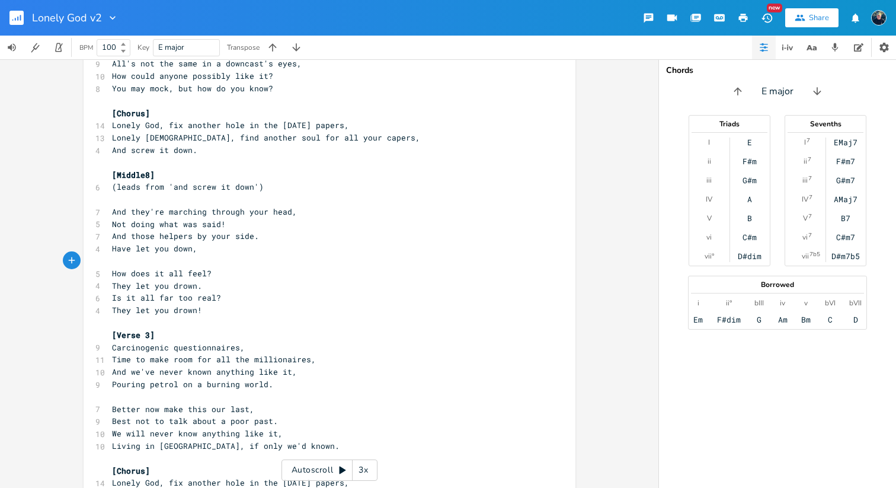 The height and width of the screenshot is (488, 896). What do you see at coordinates (698, 319) in the screenshot?
I see `div: Em` at bounding box center [698, 319].